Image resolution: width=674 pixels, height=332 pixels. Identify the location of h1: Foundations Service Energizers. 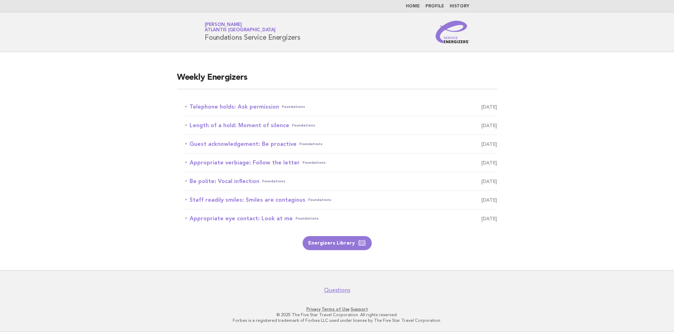
(252, 32).